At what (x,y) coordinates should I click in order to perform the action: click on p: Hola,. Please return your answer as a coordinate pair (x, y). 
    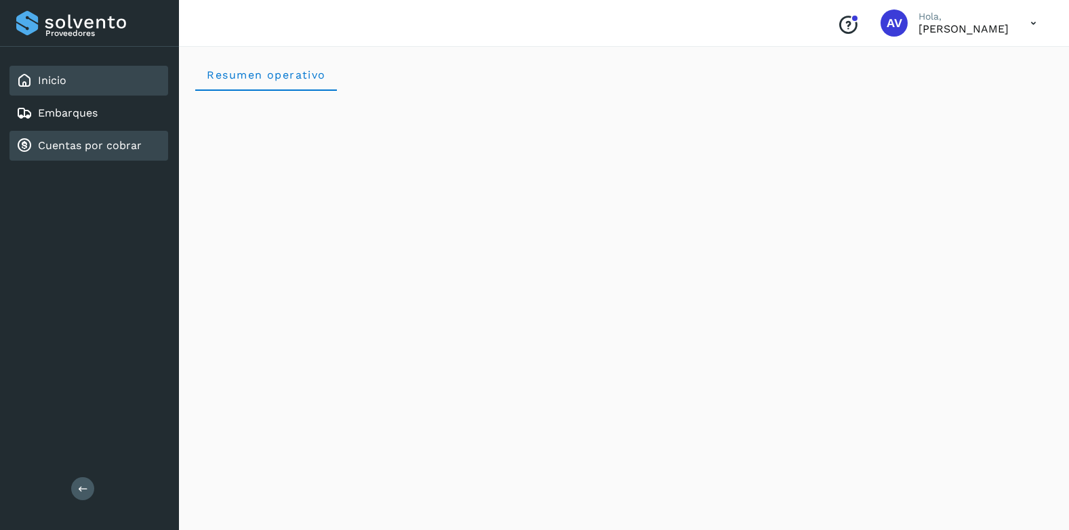
    Looking at the image, I should click on (964, 16).